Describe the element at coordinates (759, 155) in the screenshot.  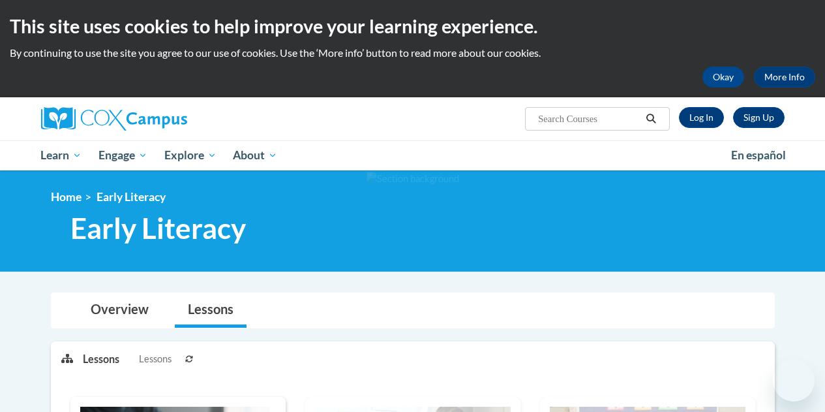
I see `a: En español` at that location.